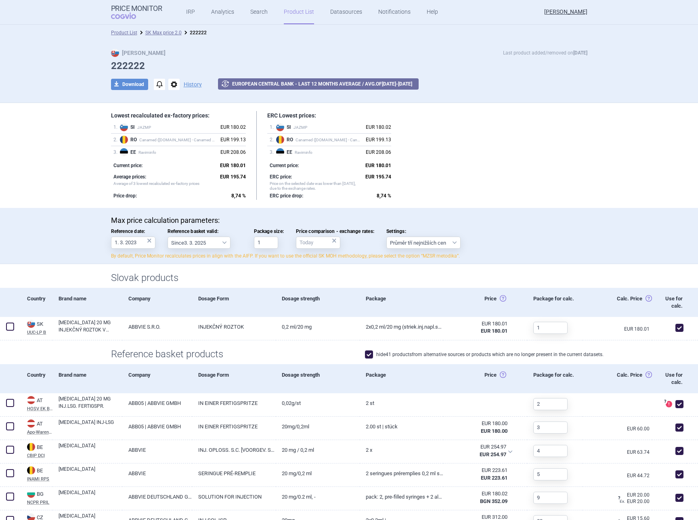 The height and width of the screenshot is (520, 698). I want to click on div: BE, so click(40, 448).